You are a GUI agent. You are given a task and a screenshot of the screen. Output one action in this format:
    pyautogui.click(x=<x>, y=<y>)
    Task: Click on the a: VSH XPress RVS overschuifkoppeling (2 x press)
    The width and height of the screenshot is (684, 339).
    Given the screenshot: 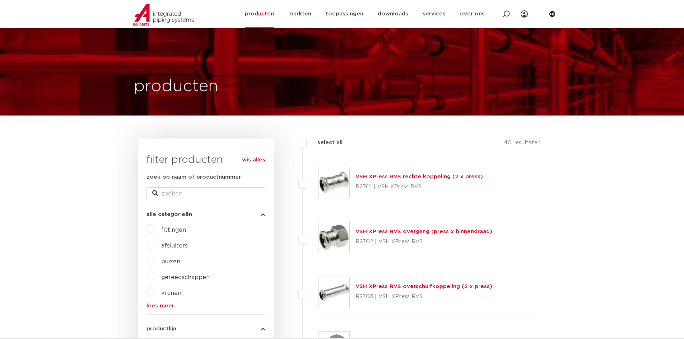 What is the action you would take?
    pyautogui.click(x=424, y=286)
    